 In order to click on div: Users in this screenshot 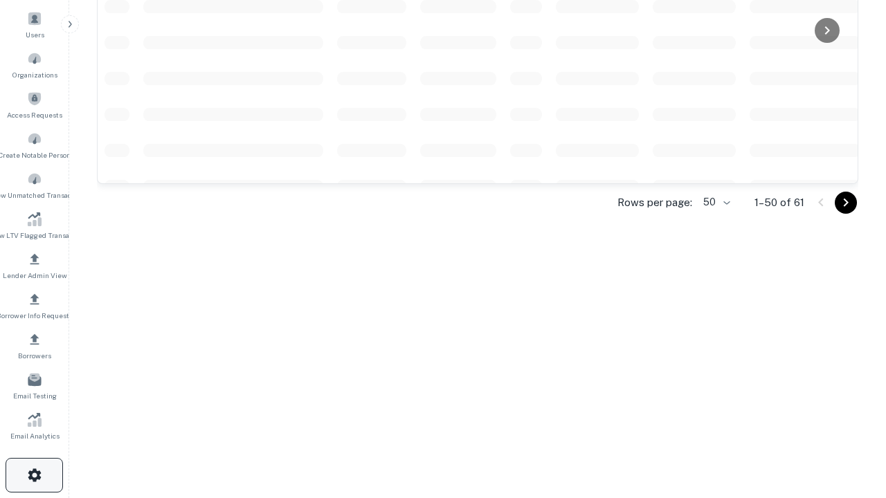, I will do `click(35, 24)`.